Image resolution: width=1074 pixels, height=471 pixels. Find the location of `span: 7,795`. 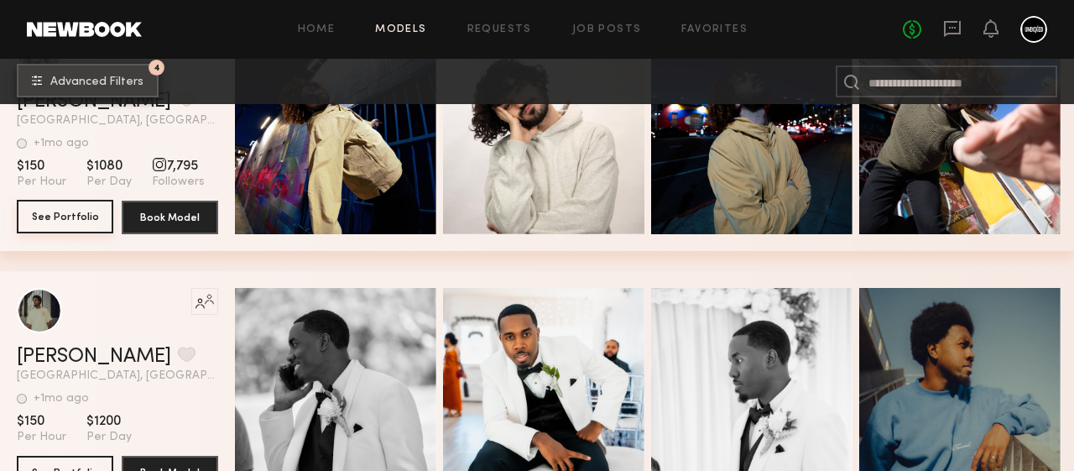

span: 7,795 is located at coordinates (178, 166).